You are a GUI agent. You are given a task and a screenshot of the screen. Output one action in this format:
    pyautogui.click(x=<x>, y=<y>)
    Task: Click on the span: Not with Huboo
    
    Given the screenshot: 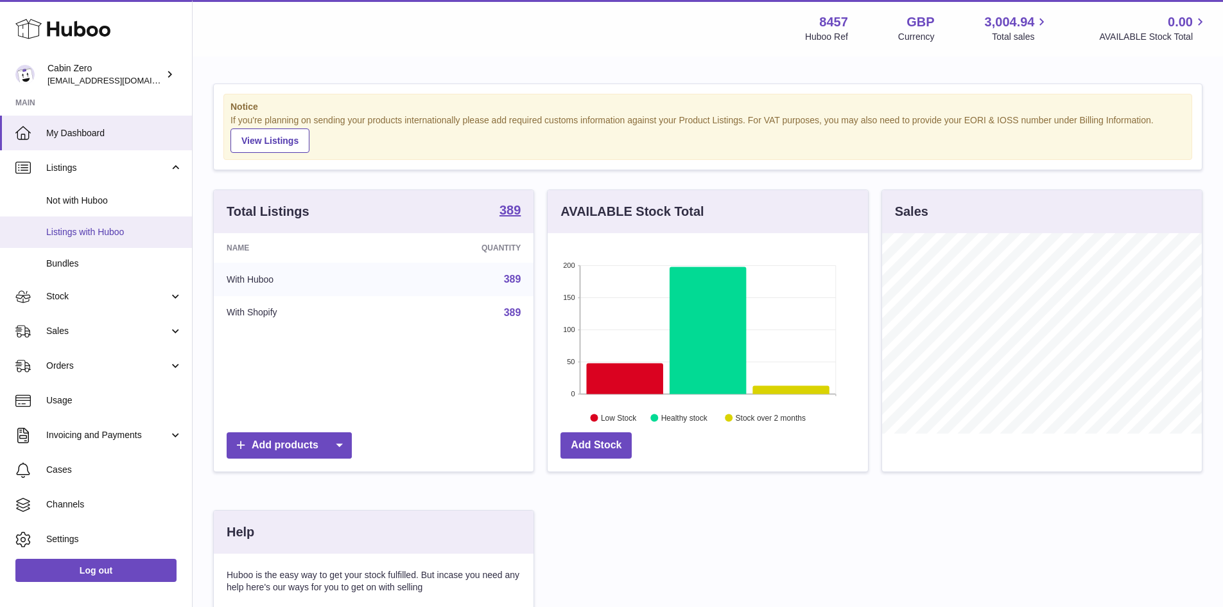 What is the action you would take?
    pyautogui.click(x=114, y=200)
    